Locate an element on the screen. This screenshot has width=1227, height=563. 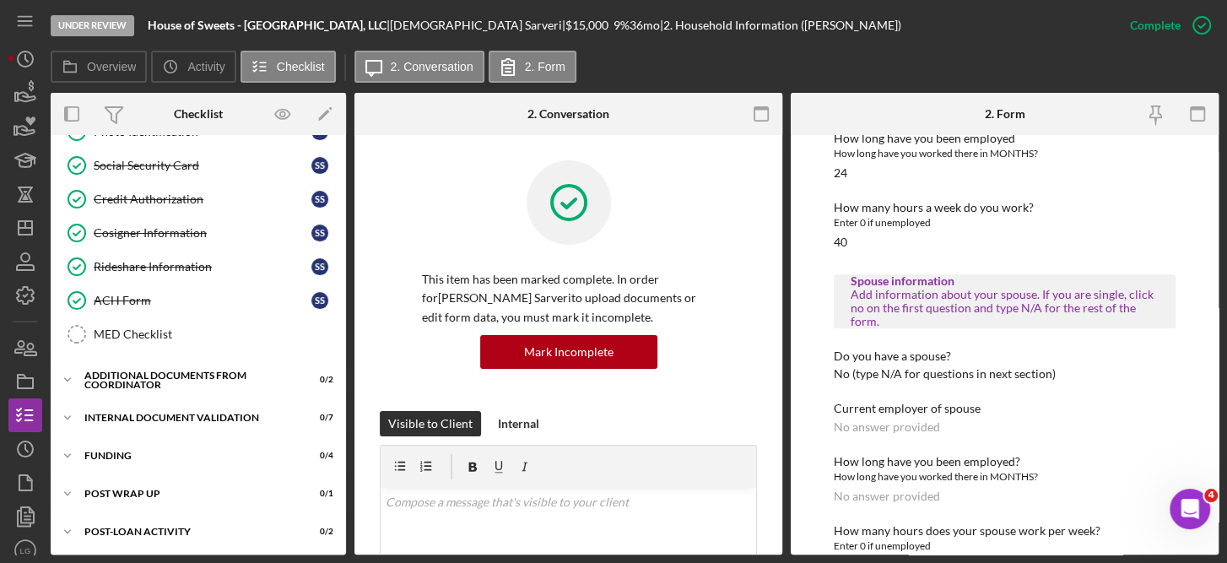
div: Do you have a spouse? is located at coordinates (1005, 356).